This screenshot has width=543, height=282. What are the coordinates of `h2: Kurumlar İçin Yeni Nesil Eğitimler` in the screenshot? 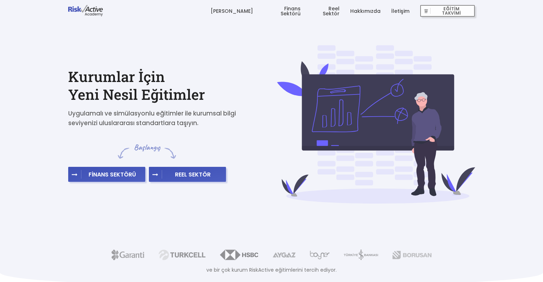 It's located at (167, 86).